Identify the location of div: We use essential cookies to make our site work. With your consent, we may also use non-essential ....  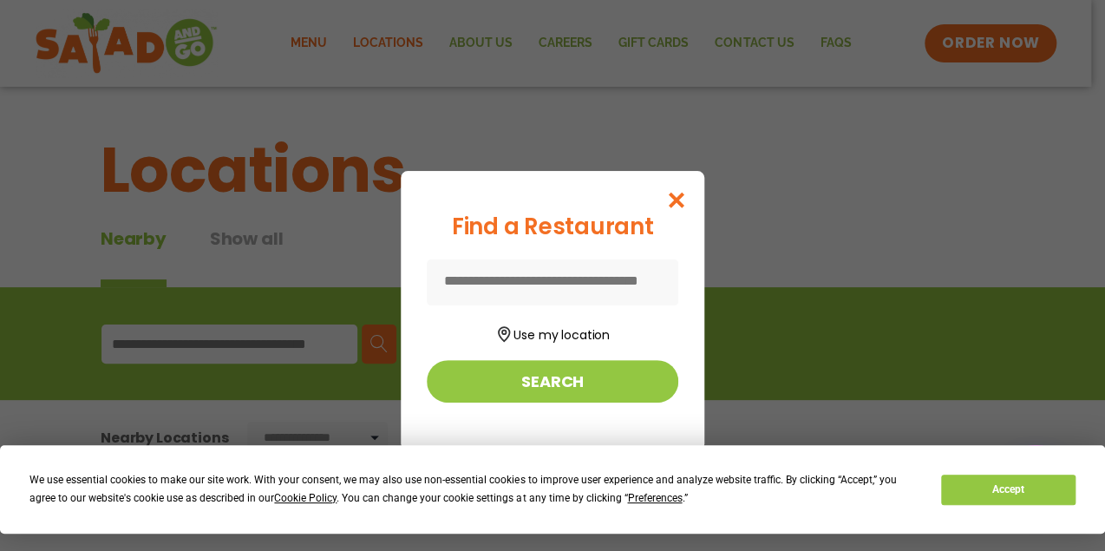
(474, 489).